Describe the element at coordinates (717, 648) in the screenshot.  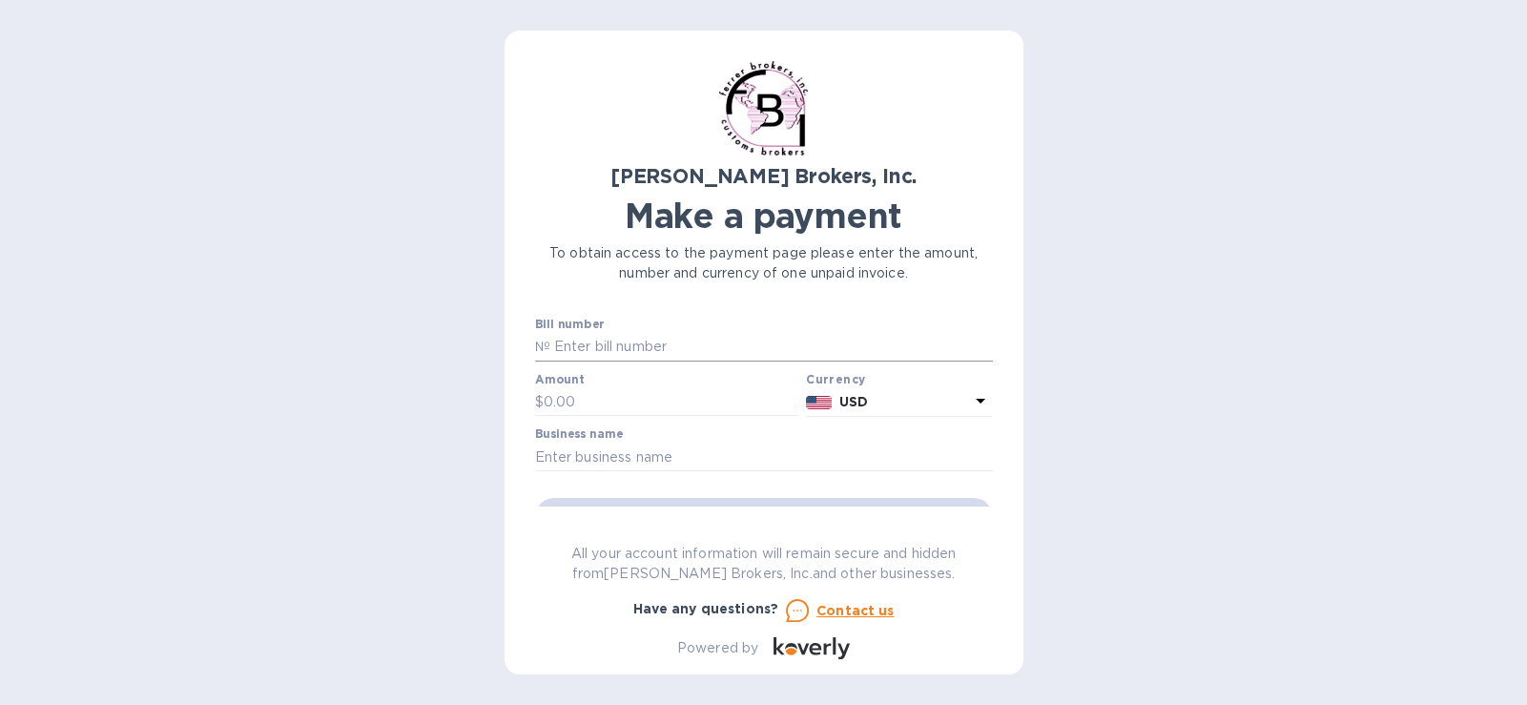
I see `p: Powered by` at that location.